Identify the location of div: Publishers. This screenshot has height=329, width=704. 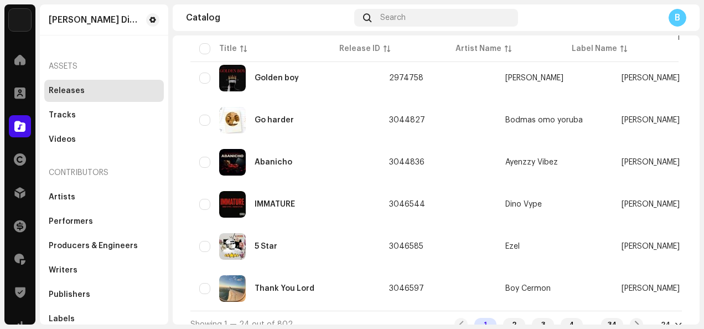
(69, 295).